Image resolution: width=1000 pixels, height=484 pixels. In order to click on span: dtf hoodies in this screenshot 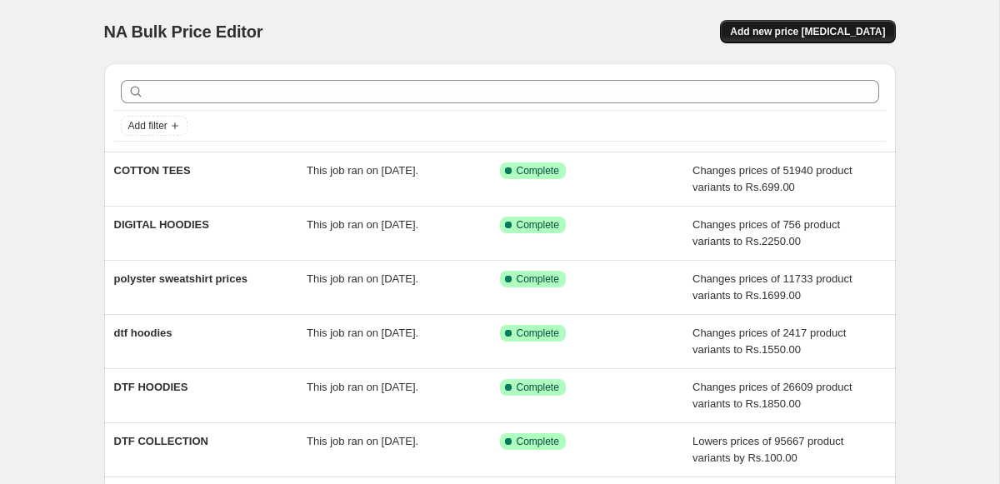, I will do `click(143, 333)`.